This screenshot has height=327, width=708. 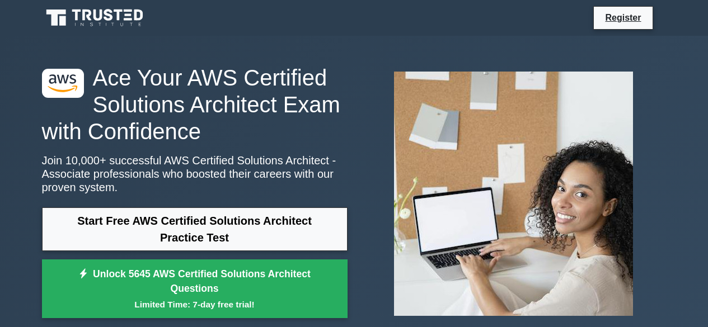 I want to click on small: Limited Time: 7-day free trial!, so click(x=195, y=304).